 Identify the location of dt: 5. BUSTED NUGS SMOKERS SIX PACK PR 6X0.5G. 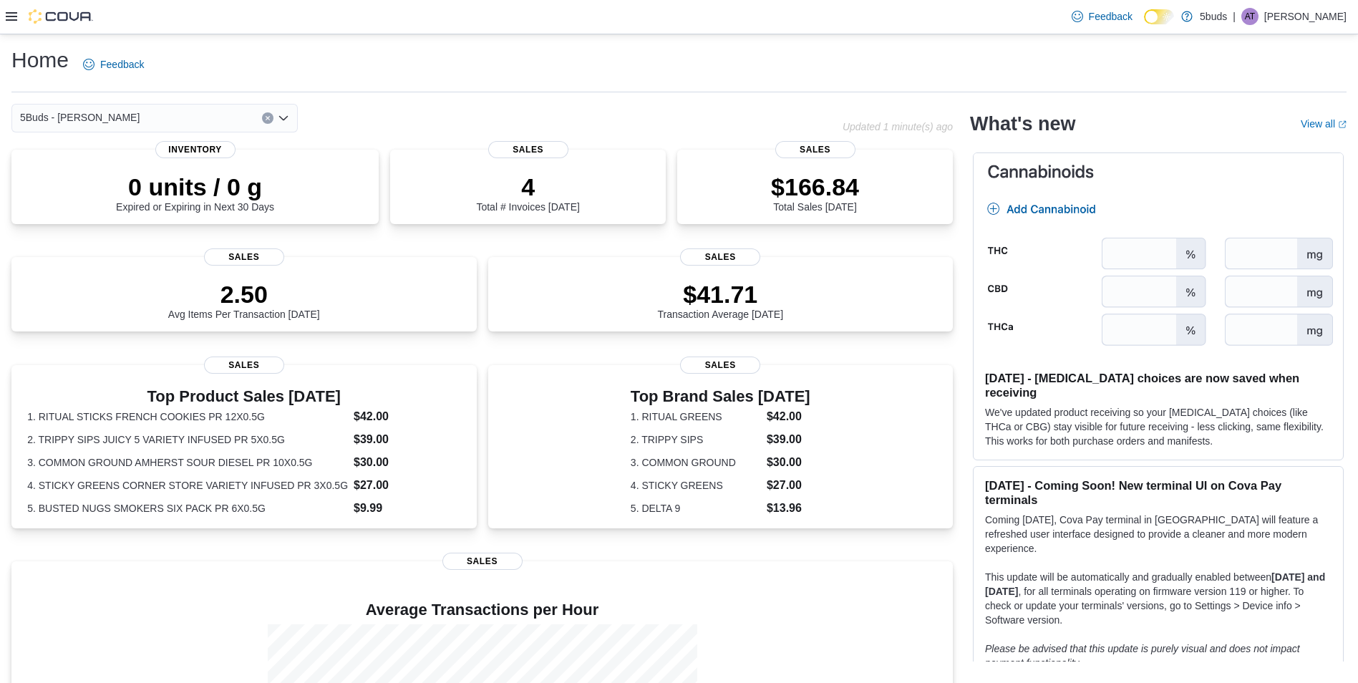
(188, 508).